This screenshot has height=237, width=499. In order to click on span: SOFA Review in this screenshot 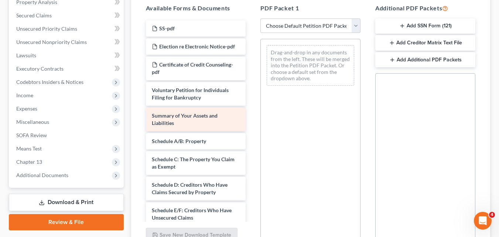, I will do `click(31, 135)`.